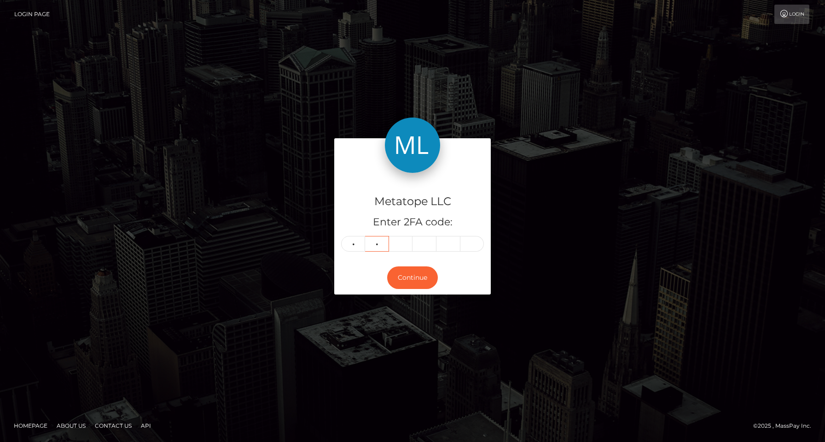  I want to click on a: Homepage, so click(30, 425).